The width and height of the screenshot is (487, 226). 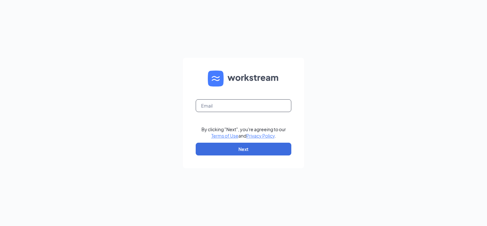 I want to click on a: Privacy Policy, so click(x=260, y=135).